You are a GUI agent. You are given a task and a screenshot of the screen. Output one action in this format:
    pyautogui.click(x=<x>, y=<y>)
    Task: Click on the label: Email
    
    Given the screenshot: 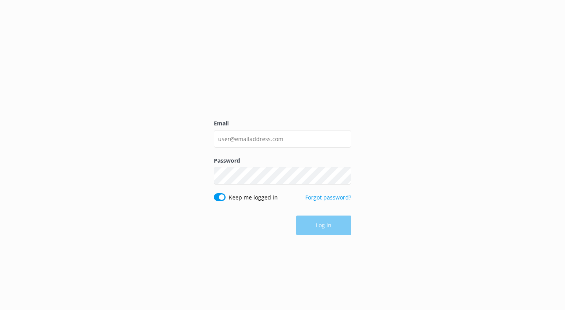 What is the action you would take?
    pyautogui.click(x=282, y=123)
    